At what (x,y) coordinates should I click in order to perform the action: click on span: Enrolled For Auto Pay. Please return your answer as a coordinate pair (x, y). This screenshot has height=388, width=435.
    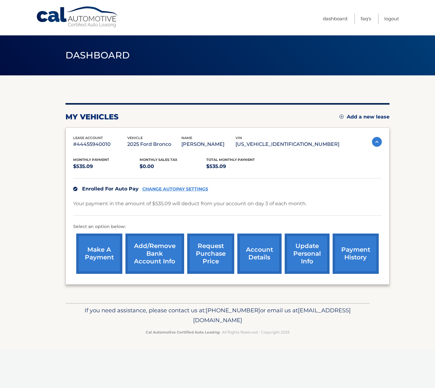
    Looking at the image, I should click on (110, 188).